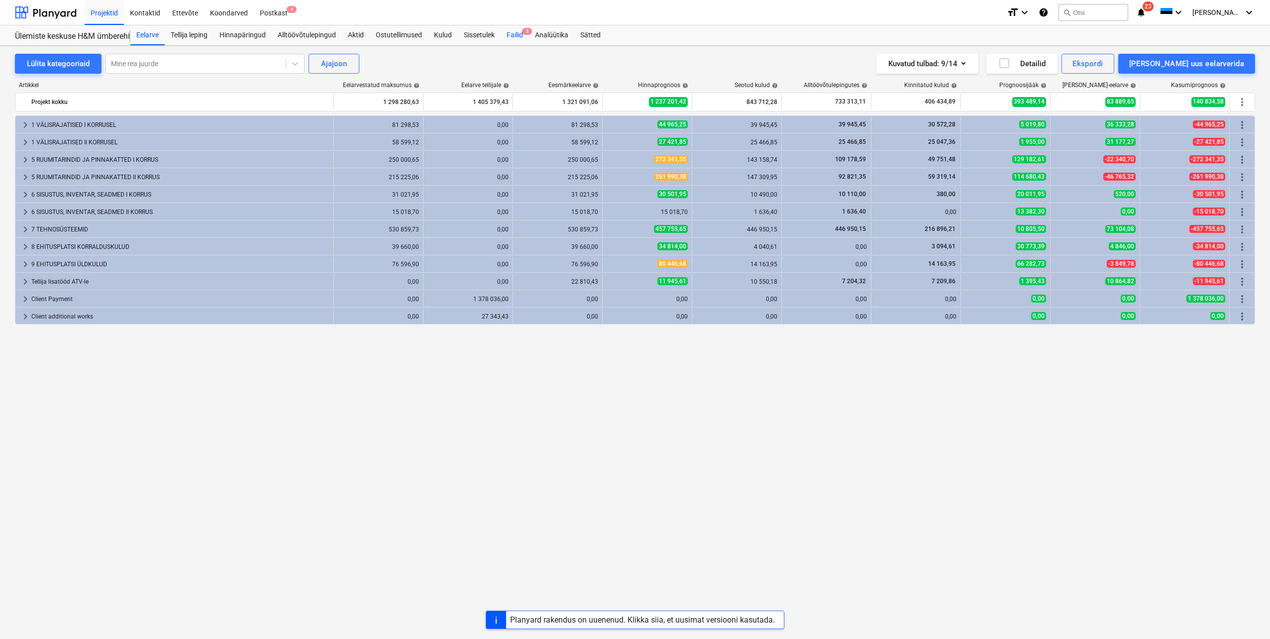 This screenshot has height=639, width=1270. What do you see at coordinates (557, 247) in the screenshot?
I see `div: 39 660,00` at bounding box center [557, 247].